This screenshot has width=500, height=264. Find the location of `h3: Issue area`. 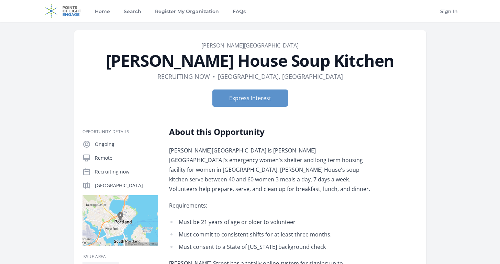

h3: Issue area is located at coordinates (120, 256).